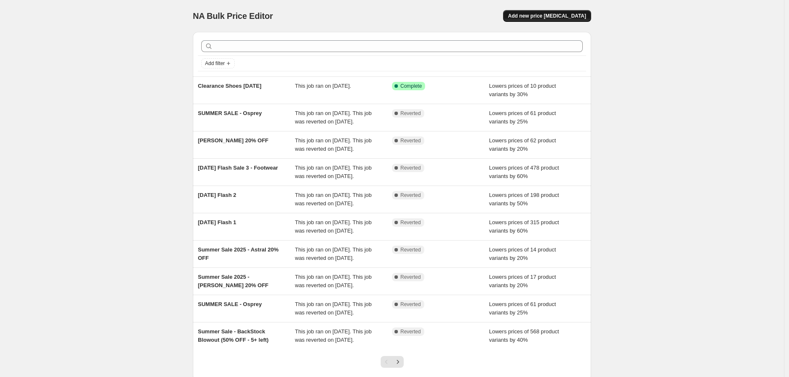  Describe the element at coordinates (523, 90) in the screenshot. I see `span: Lowers prices of 10 product variants by 30%` at that location.